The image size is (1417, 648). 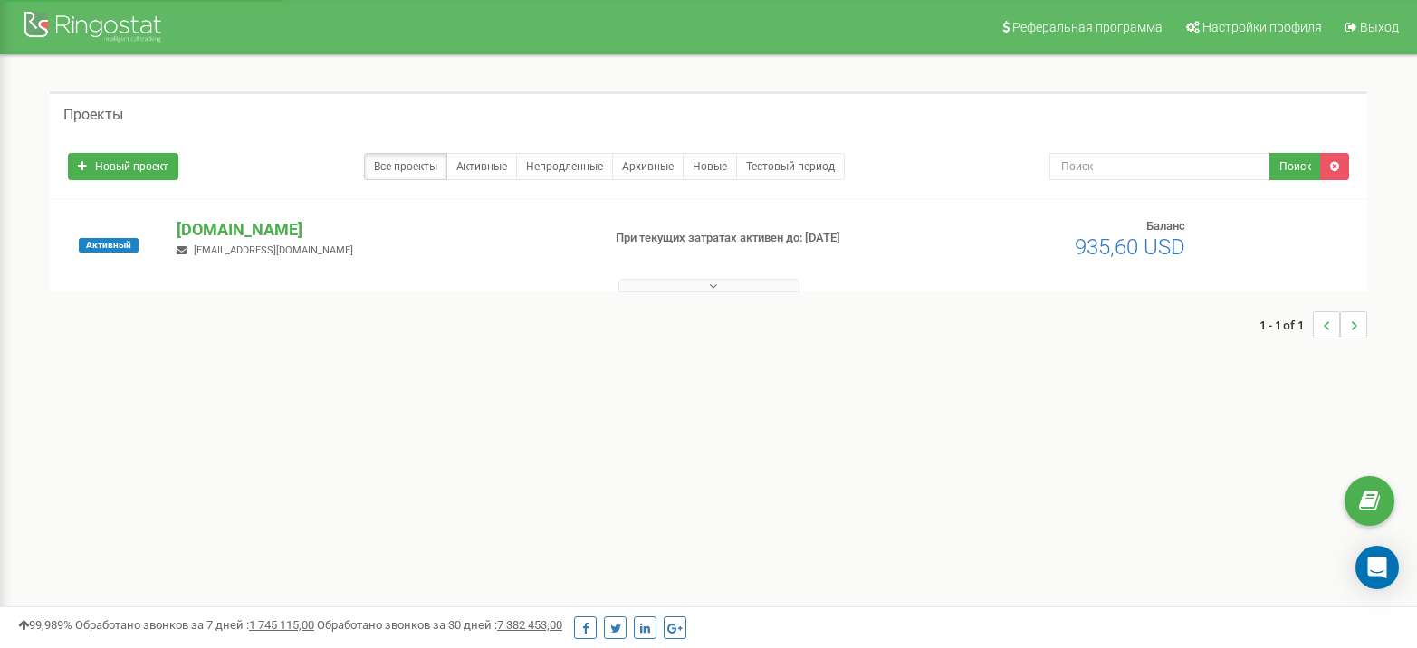 What do you see at coordinates (564, 167) in the screenshot?
I see `a: Непродленные` at bounding box center [564, 167].